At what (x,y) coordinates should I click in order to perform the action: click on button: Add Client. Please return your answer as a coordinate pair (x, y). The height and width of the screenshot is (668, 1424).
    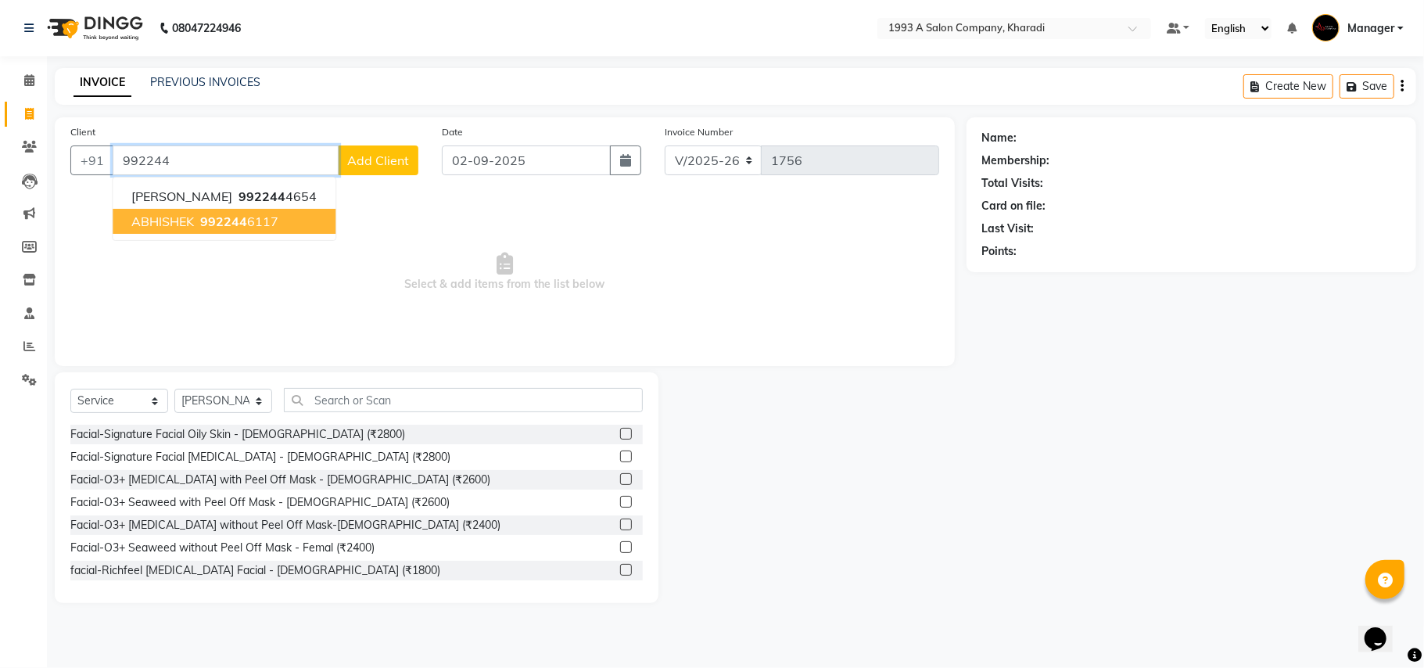
    Looking at the image, I should click on (378, 160).